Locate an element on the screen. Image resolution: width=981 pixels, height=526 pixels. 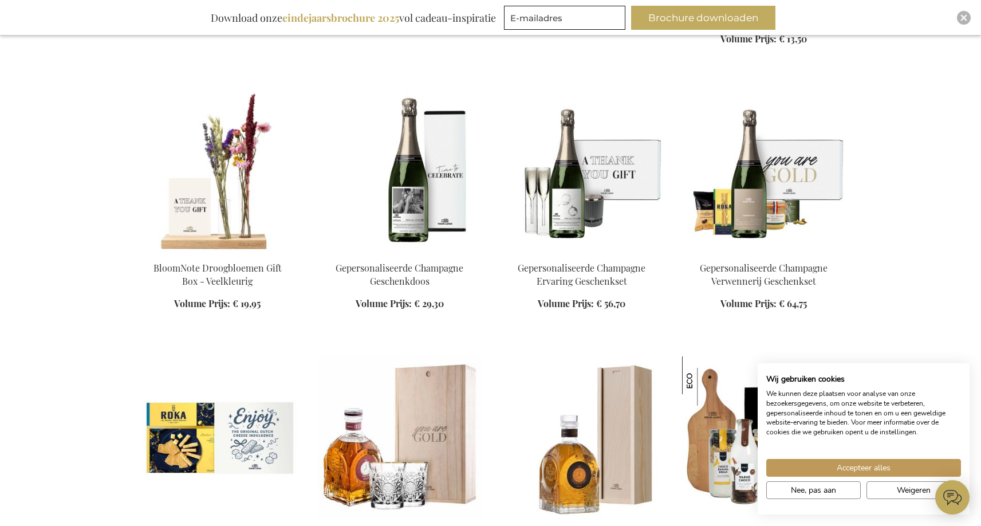
span: € 29,30 is located at coordinates (429, 303).